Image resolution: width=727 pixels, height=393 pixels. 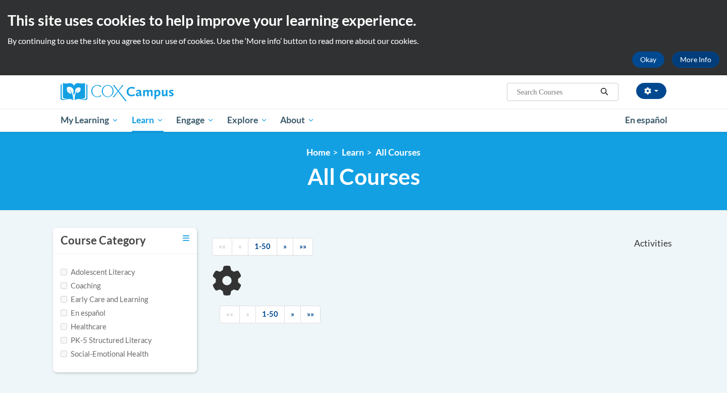 I want to click on label: Social-Emotional Health, so click(x=105, y=354).